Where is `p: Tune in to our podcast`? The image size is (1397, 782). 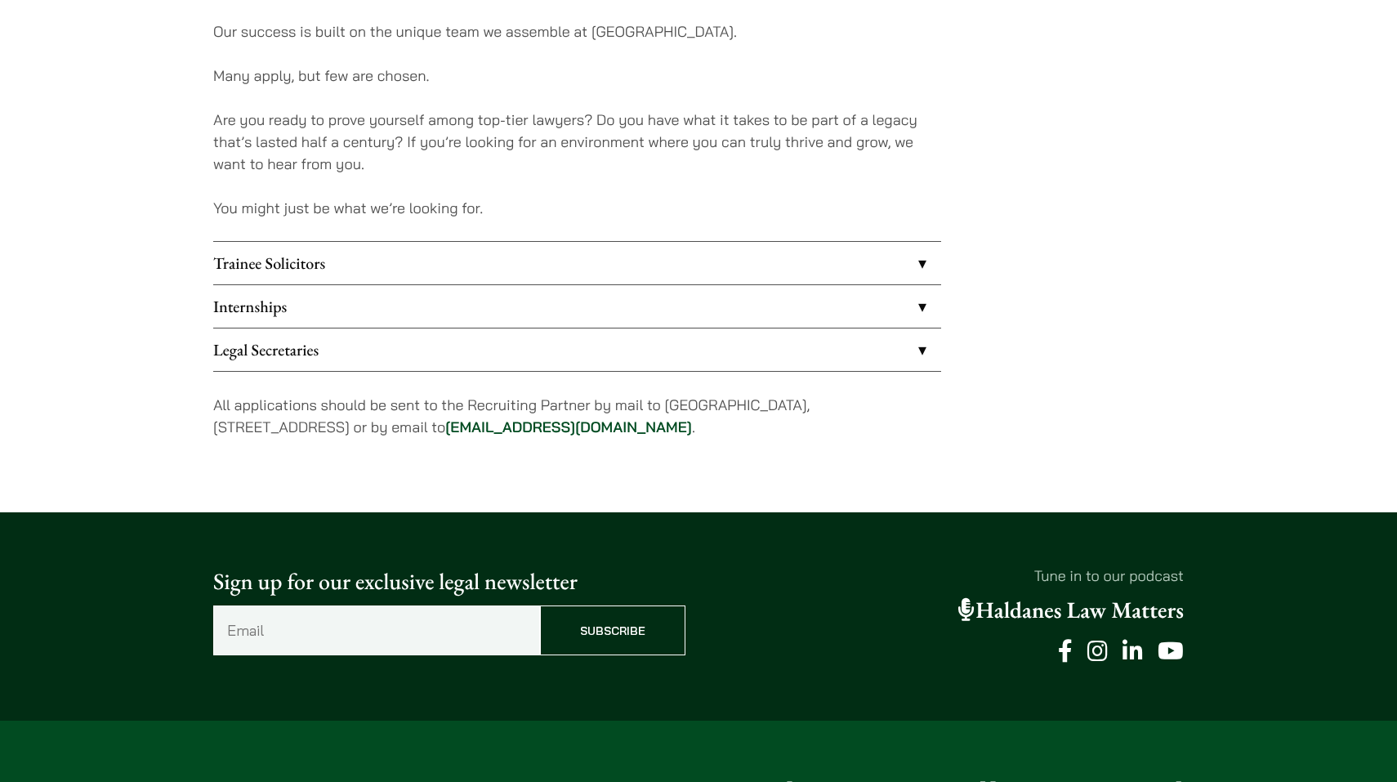 p: Tune in to our podcast is located at coordinates (947, 575).